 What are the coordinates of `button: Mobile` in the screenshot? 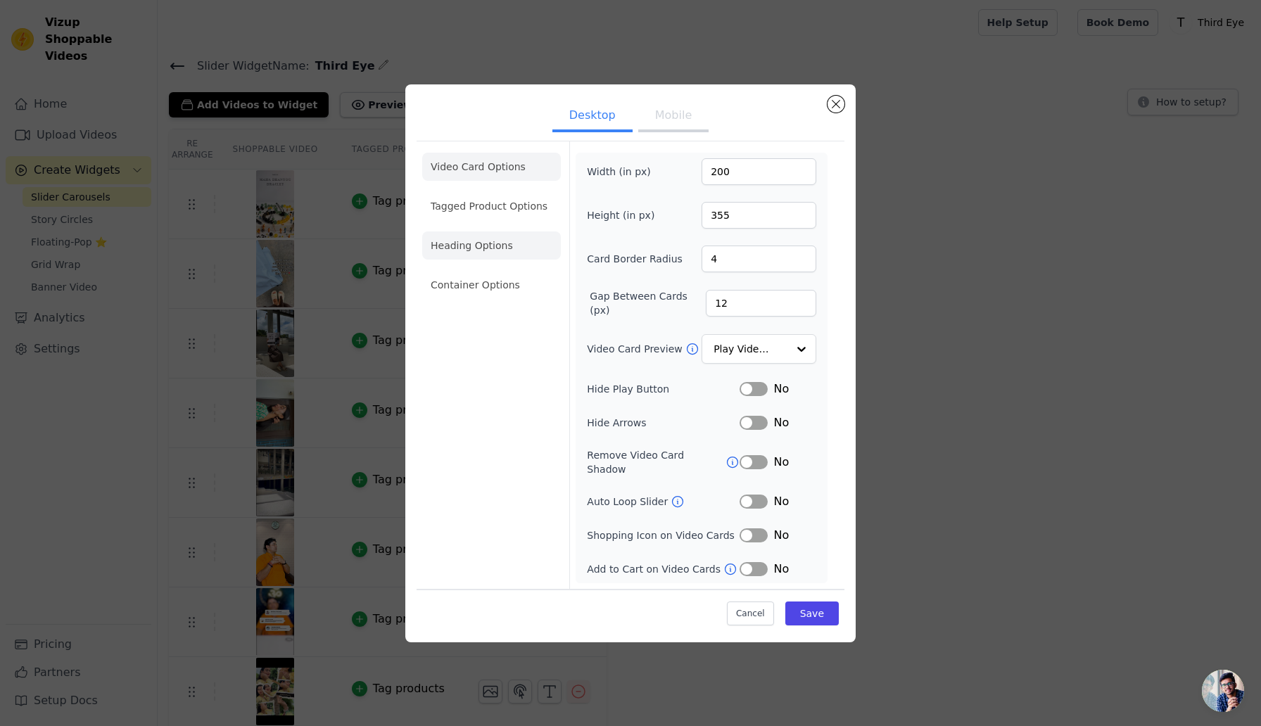 It's located at (673, 117).